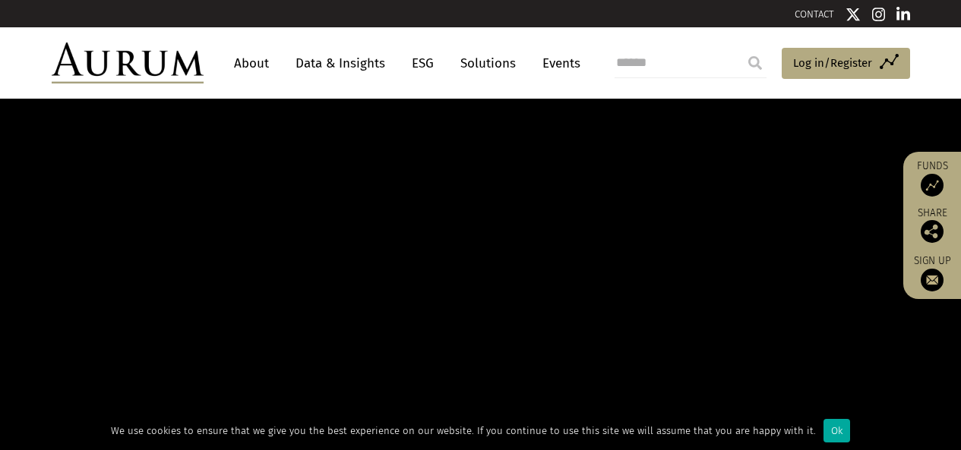  What do you see at coordinates (932, 178) in the screenshot?
I see `a: Funds` at bounding box center [932, 178].